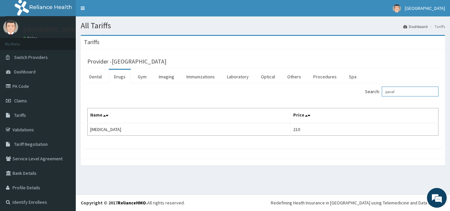 The width and height of the screenshot is (450, 211). I want to click on th: Name, so click(189, 116).